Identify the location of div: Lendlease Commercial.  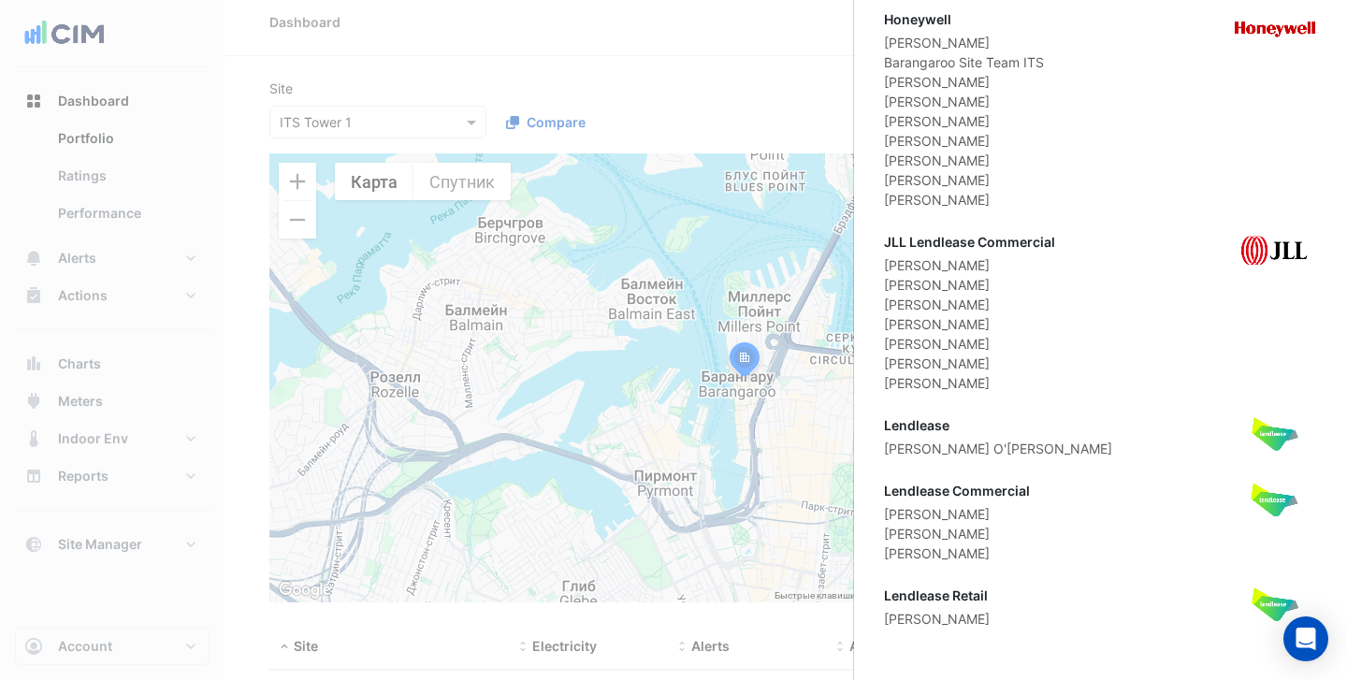
(957, 490).